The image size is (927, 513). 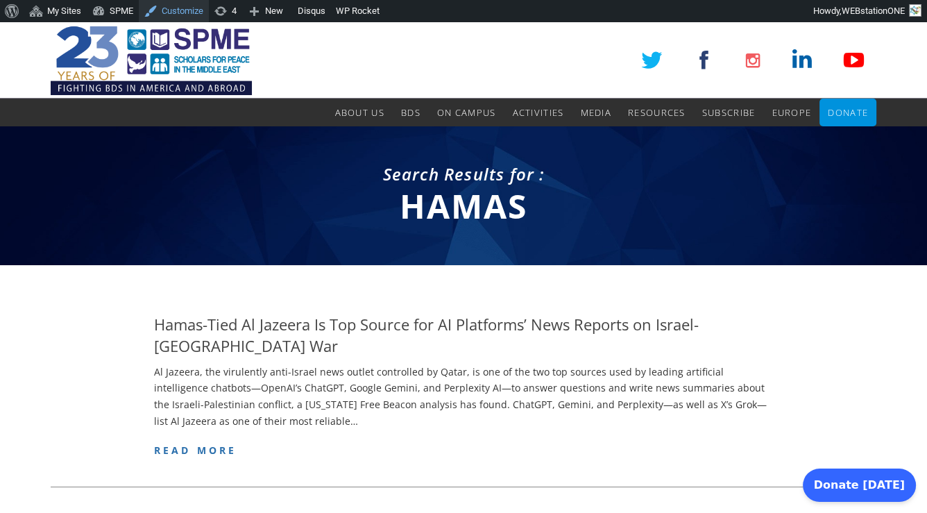 I want to click on span: BDS, so click(x=411, y=112).